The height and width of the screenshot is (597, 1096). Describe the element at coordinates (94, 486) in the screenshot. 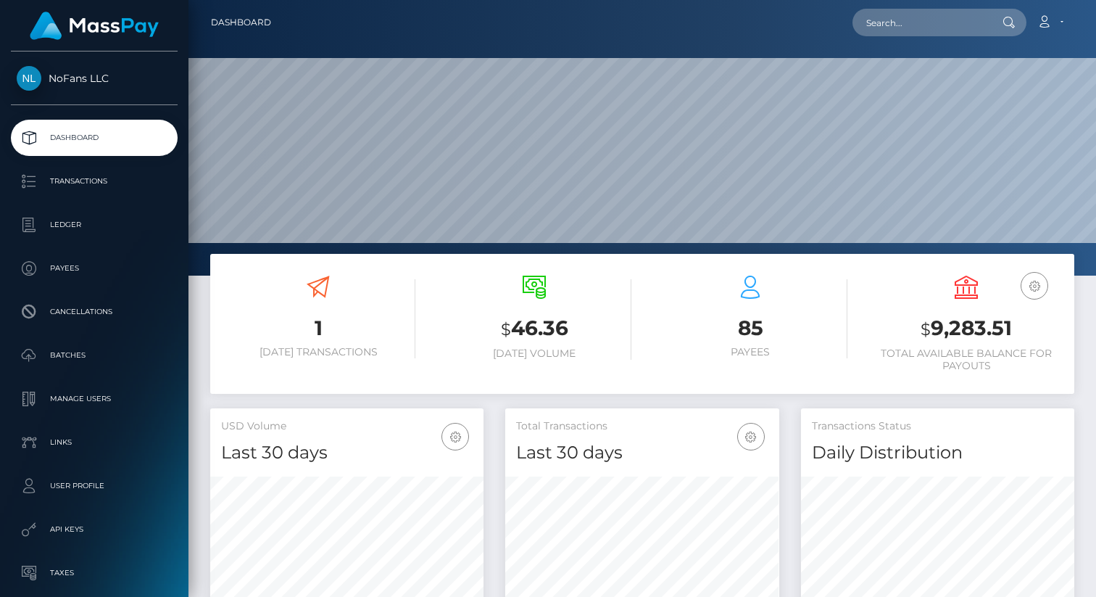

I see `a: User Profile` at that location.